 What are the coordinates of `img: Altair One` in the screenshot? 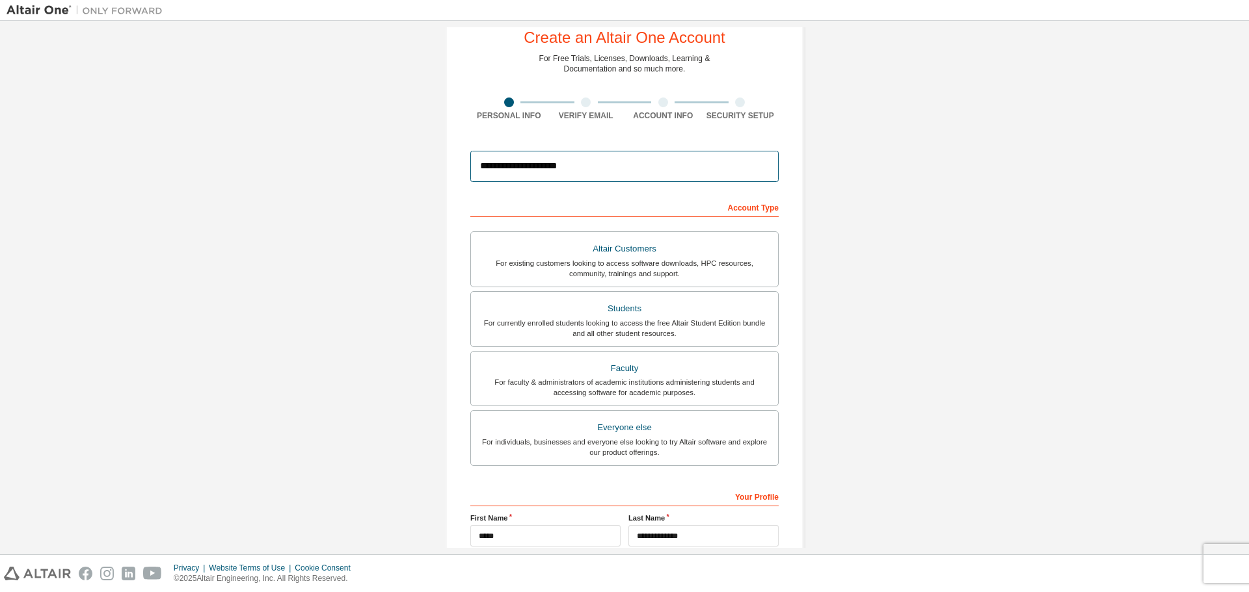 It's located at (88, 10).